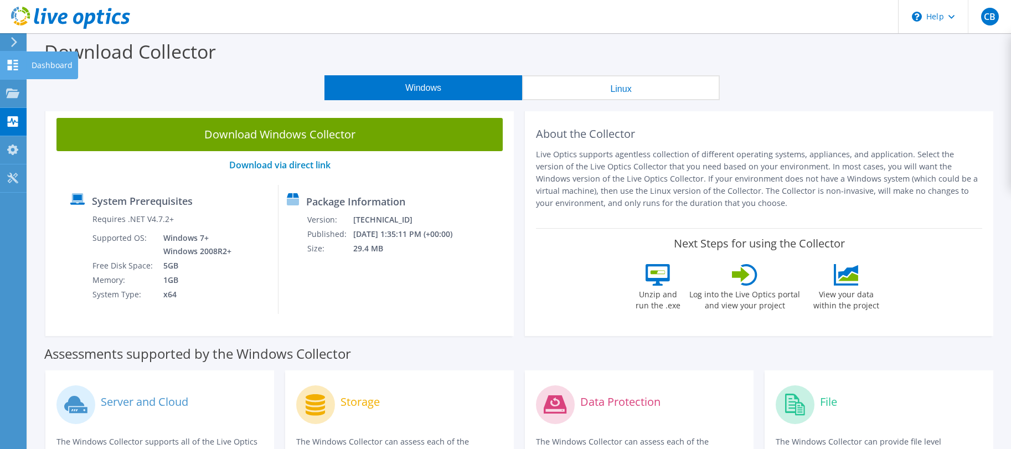  Describe the element at coordinates (329, 234) in the screenshot. I see `td: Published:` at that location.